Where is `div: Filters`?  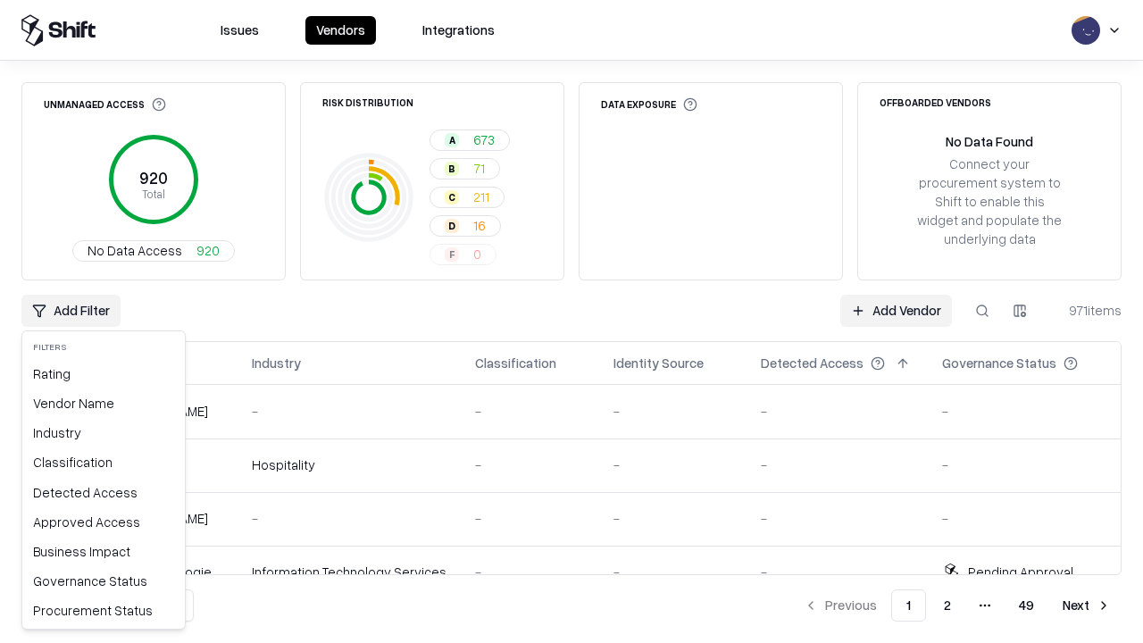 div: Filters is located at coordinates (104, 347).